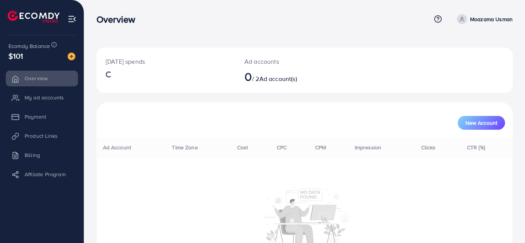 The height and width of the screenshot is (243, 525). I want to click on p: Ad accounts, so click(287, 62).